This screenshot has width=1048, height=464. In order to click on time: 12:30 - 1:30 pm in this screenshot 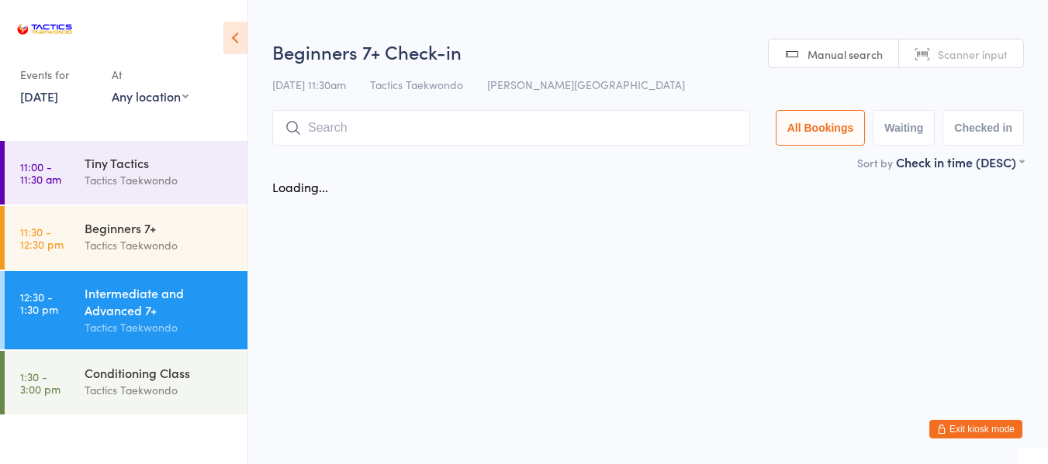, I will do `click(39, 303)`.